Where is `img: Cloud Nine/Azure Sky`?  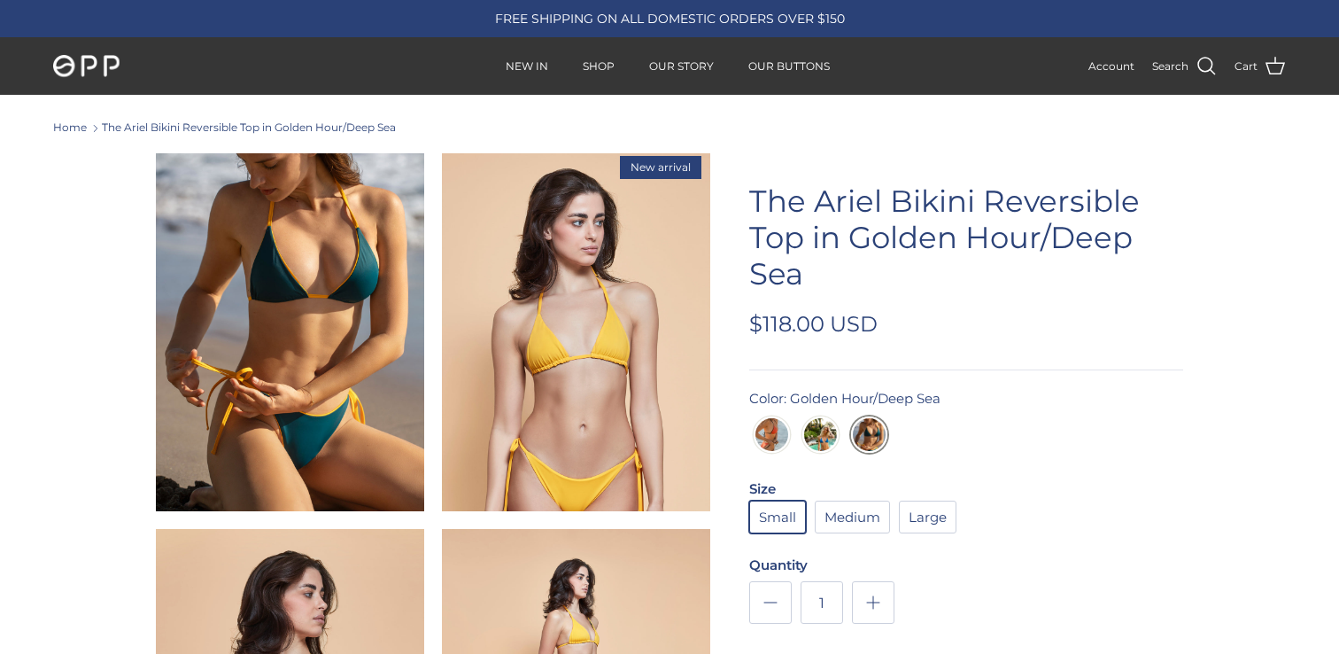
img: Cloud Nine/Azure Sky is located at coordinates (820, 439).